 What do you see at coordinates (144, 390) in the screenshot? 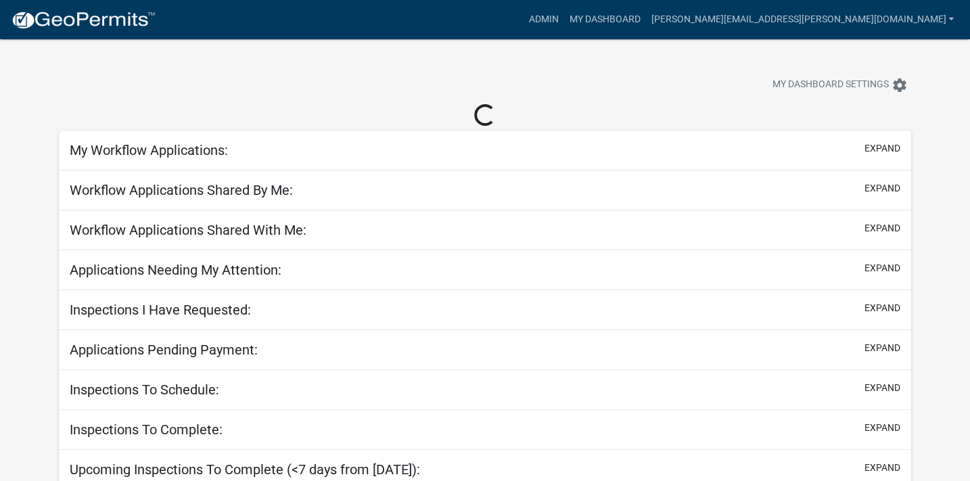
I see `h5: Inspections To Schedule:` at bounding box center [144, 390].